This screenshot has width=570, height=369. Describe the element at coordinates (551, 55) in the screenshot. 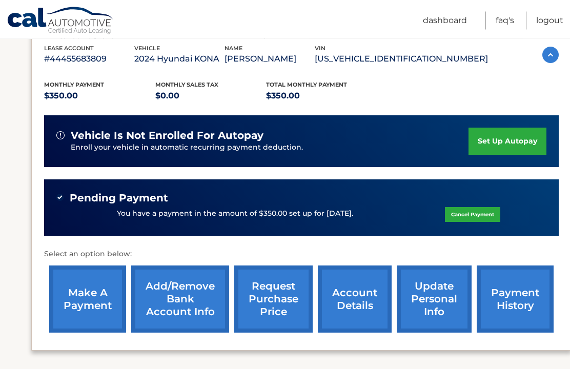

I see `img: accordion-active.svg` at that location.